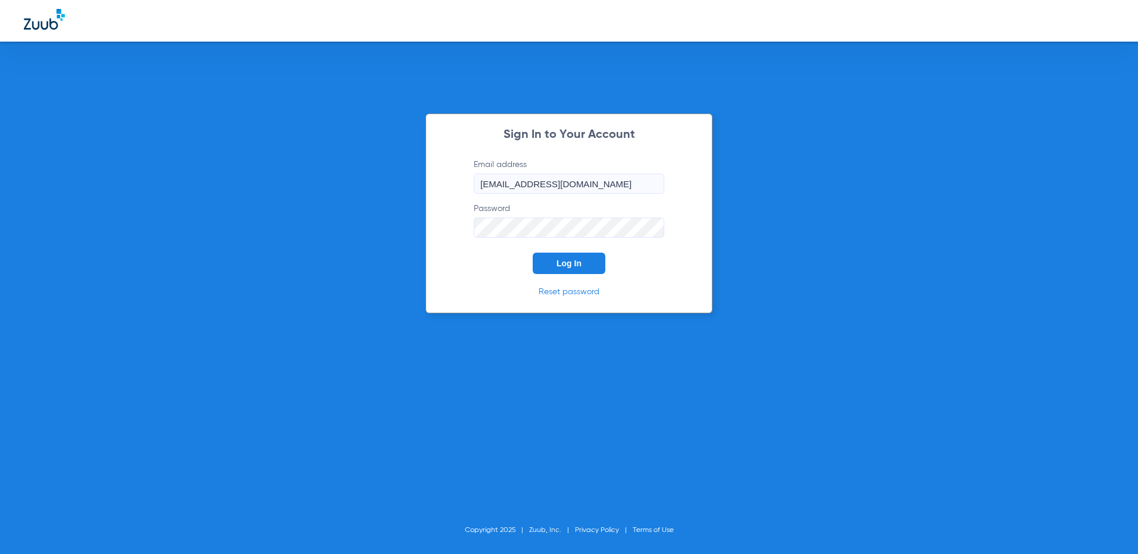 The width and height of the screenshot is (1138, 554). What do you see at coordinates (1108, 526) in the screenshot?
I see `div: Chat Widget` at bounding box center [1108, 526].